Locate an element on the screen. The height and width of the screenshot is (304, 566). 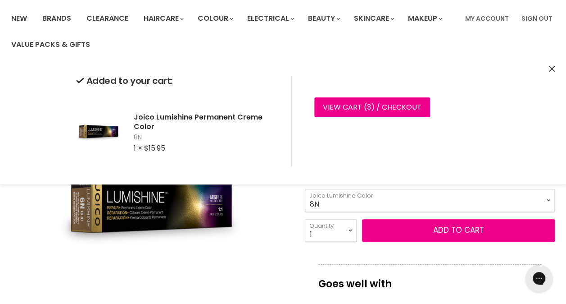
button: Gorgias live chat is located at coordinates (18, 17).